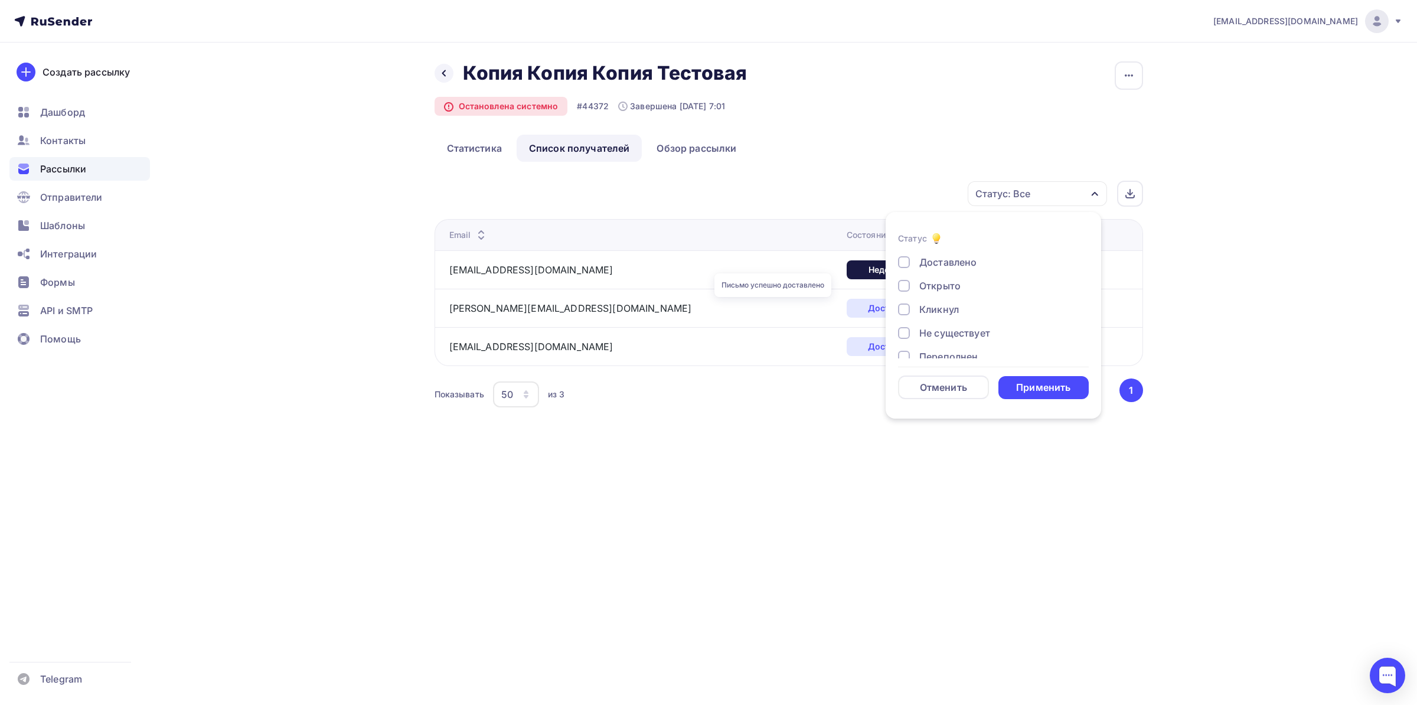 The height and width of the screenshot is (705, 1417). I want to click on div: Создать рассылку, so click(86, 72).